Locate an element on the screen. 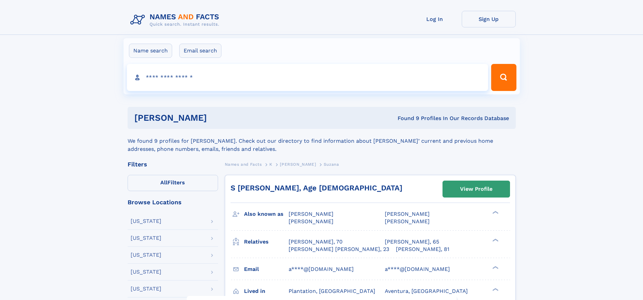 This screenshot has width=643, height=300. a: Names and Facts is located at coordinates (243, 164).